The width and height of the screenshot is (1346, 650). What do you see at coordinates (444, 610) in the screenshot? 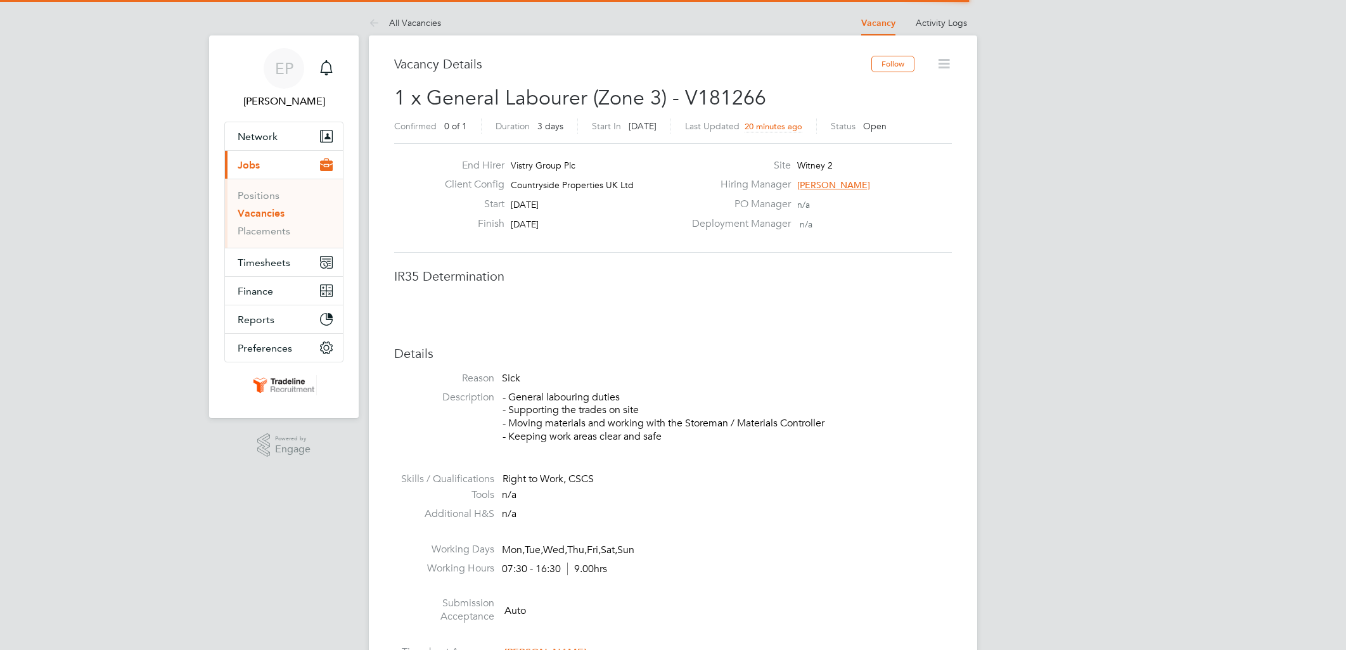
I see `label: Submission Acceptance` at bounding box center [444, 610].